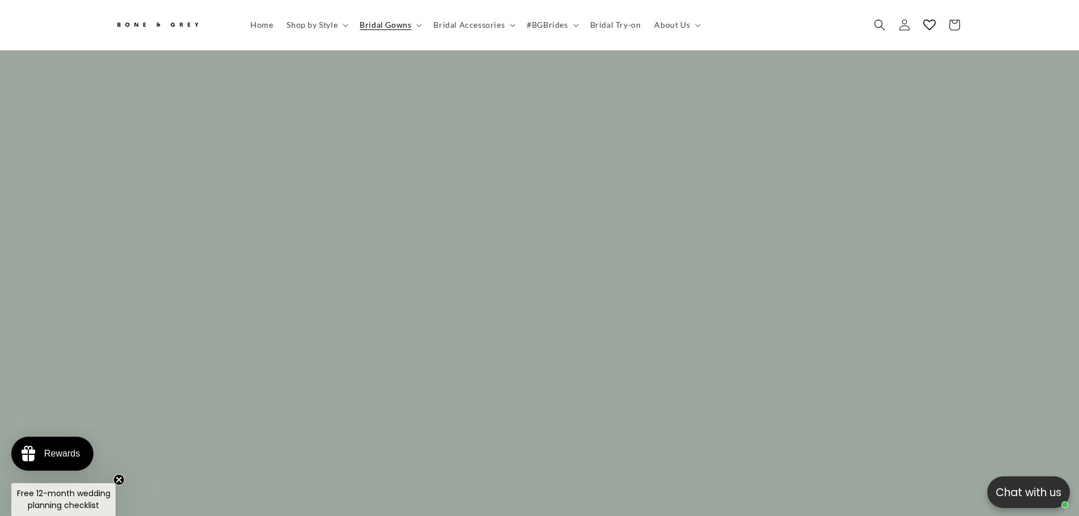 This screenshot has height=516, width=1079. What do you see at coordinates (473, 25) in the screenshot?
I see `summary: Bridal Accessories` at bounding box center [473, 25].